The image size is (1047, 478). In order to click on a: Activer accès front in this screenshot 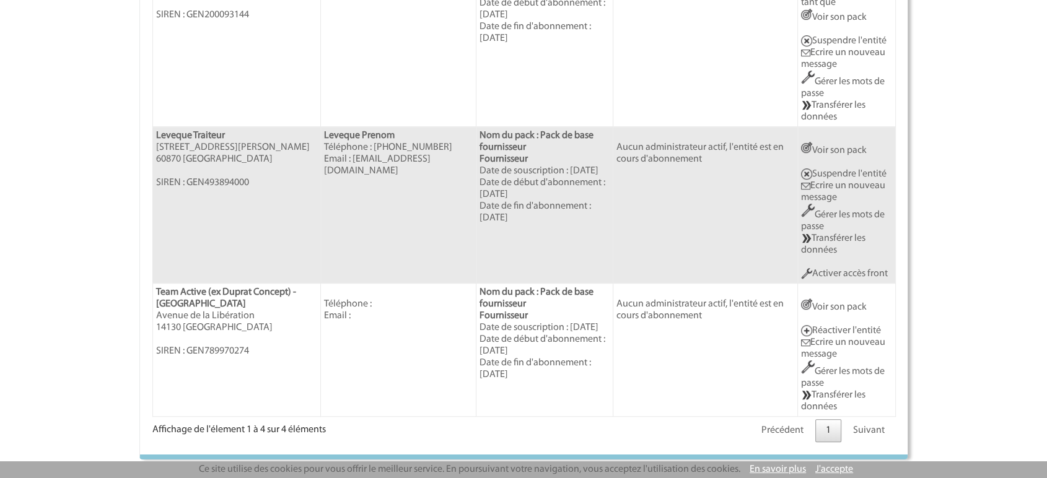, I will do `click(844, 274)`.